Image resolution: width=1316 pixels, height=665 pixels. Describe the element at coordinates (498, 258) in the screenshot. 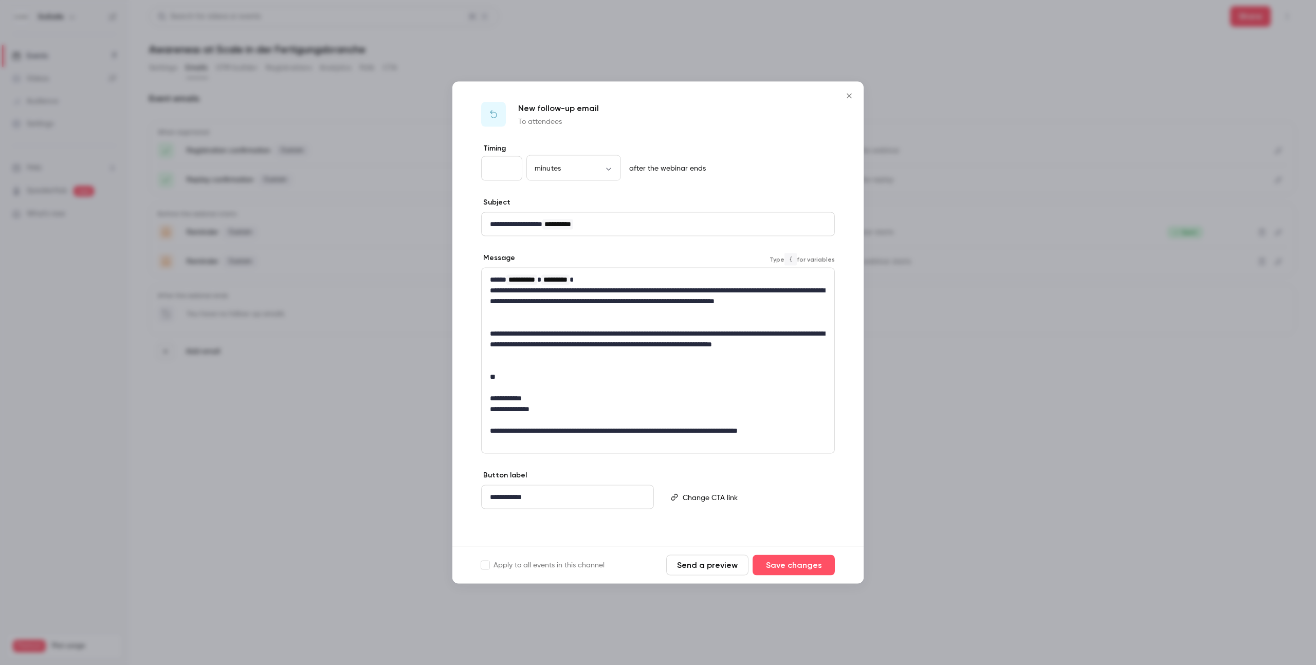

I see `label: Message` at that location.